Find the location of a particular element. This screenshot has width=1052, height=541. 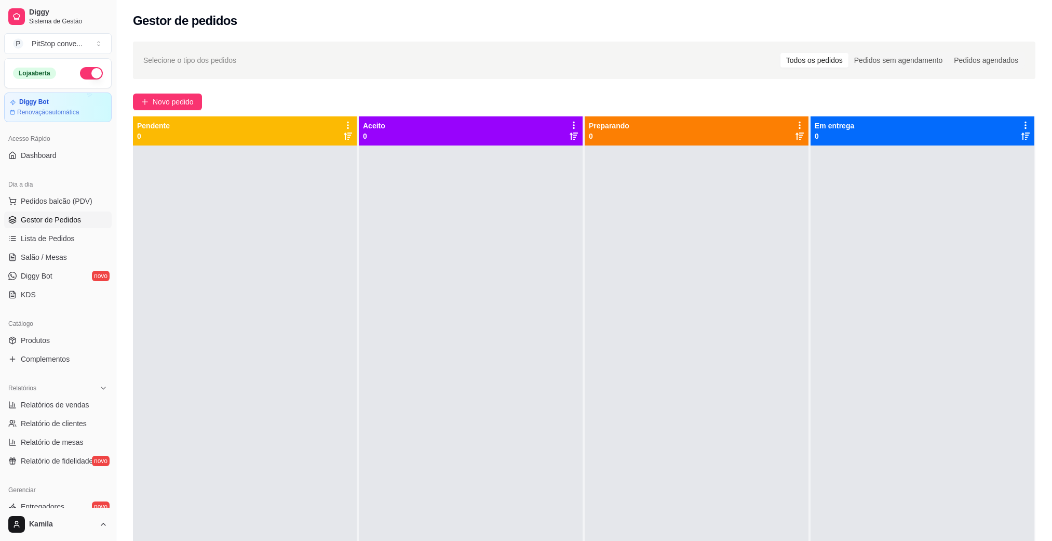

a: Dashboard is located at coordinates (58, 155).